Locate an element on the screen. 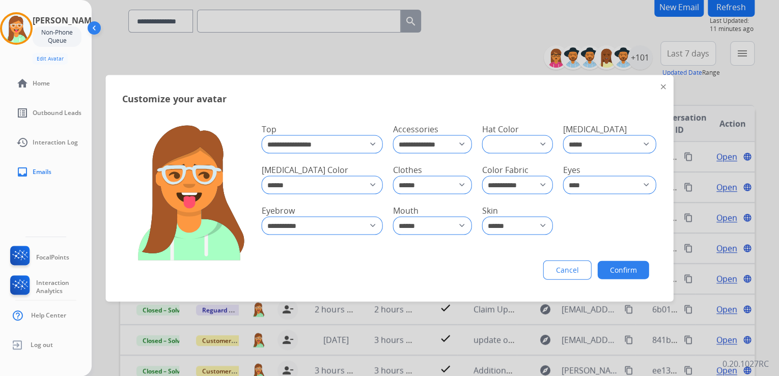 The height and width of the screenshot is (376, 779). img: close-button is located at coordinates (663, 87).